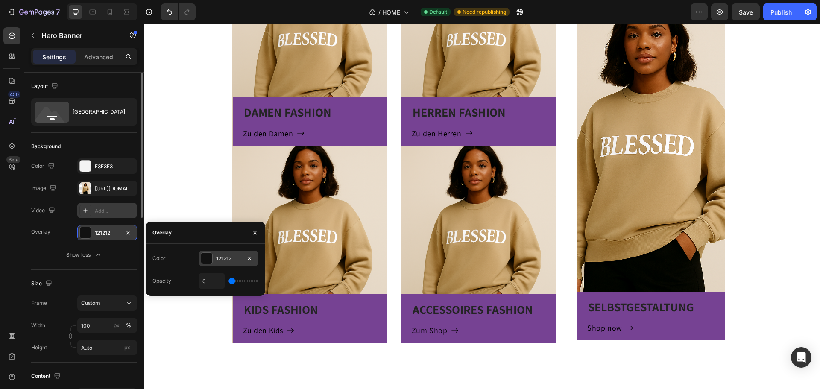  Describe the element at coordinates (391, 12) in the screenshot. I see `span: HOME` at that location.